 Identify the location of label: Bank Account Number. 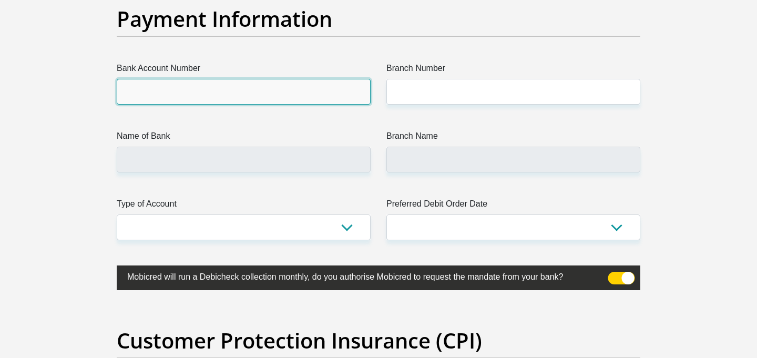
(243, 70).